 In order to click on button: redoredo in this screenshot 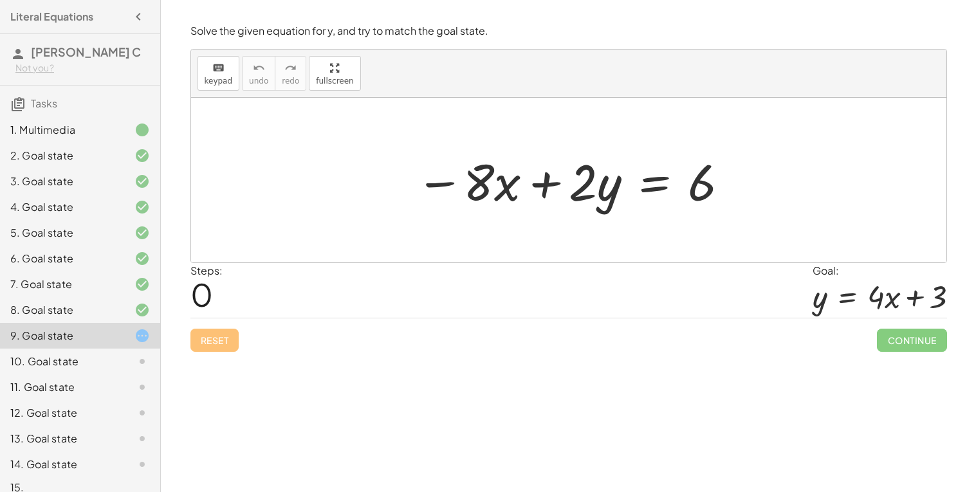, I will do `click(290, 73)`.